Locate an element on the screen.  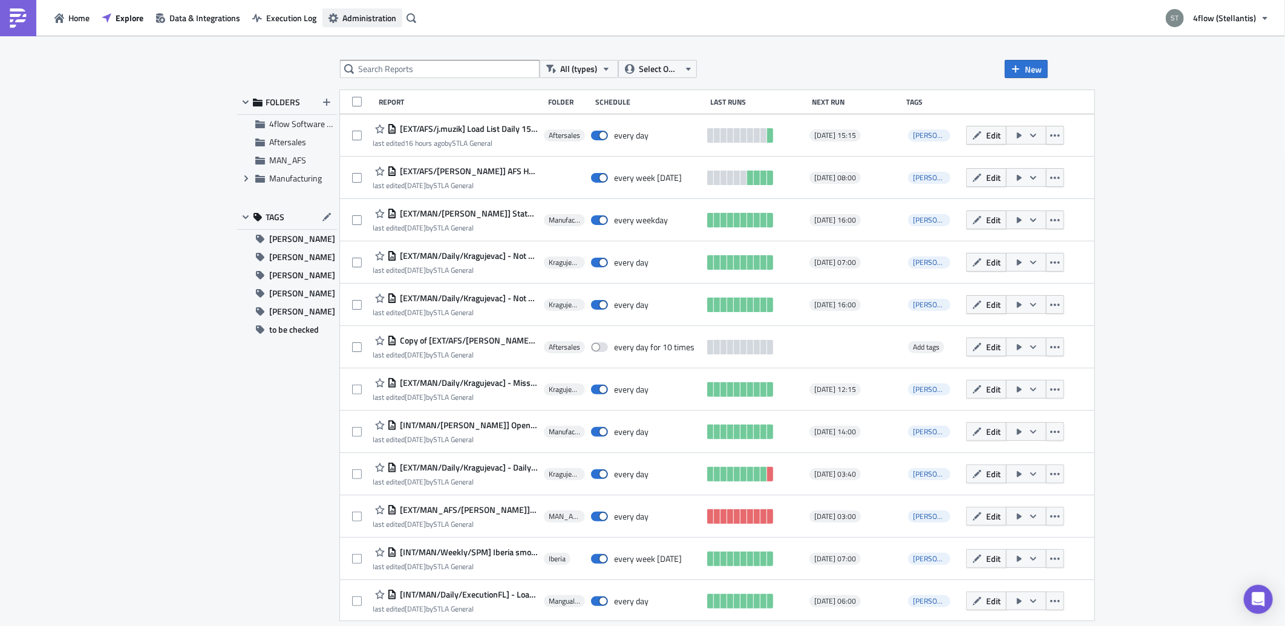
div: Tags is located at coordinates (934, 102).